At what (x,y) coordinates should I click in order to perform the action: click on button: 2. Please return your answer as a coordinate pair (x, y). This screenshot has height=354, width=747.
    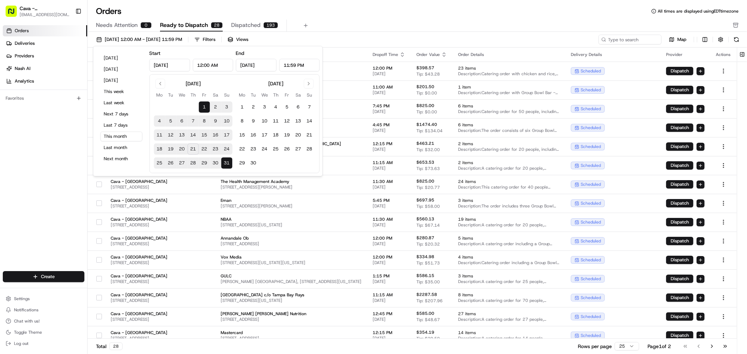
    Looking at the image, I should click on (216, 107).